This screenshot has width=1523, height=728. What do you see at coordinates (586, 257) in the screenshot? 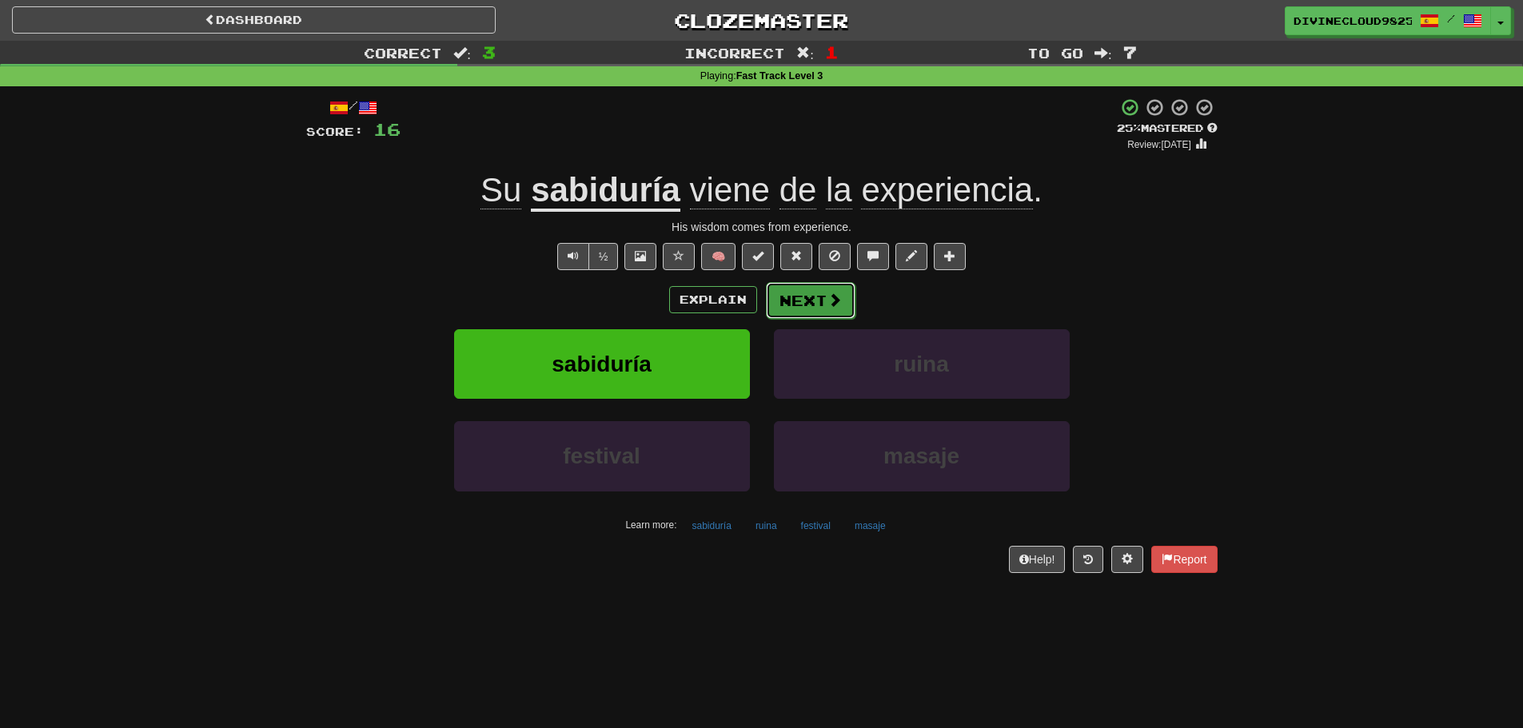
I see `div: Text-to-speech controls` at bounding box center [586, 257].